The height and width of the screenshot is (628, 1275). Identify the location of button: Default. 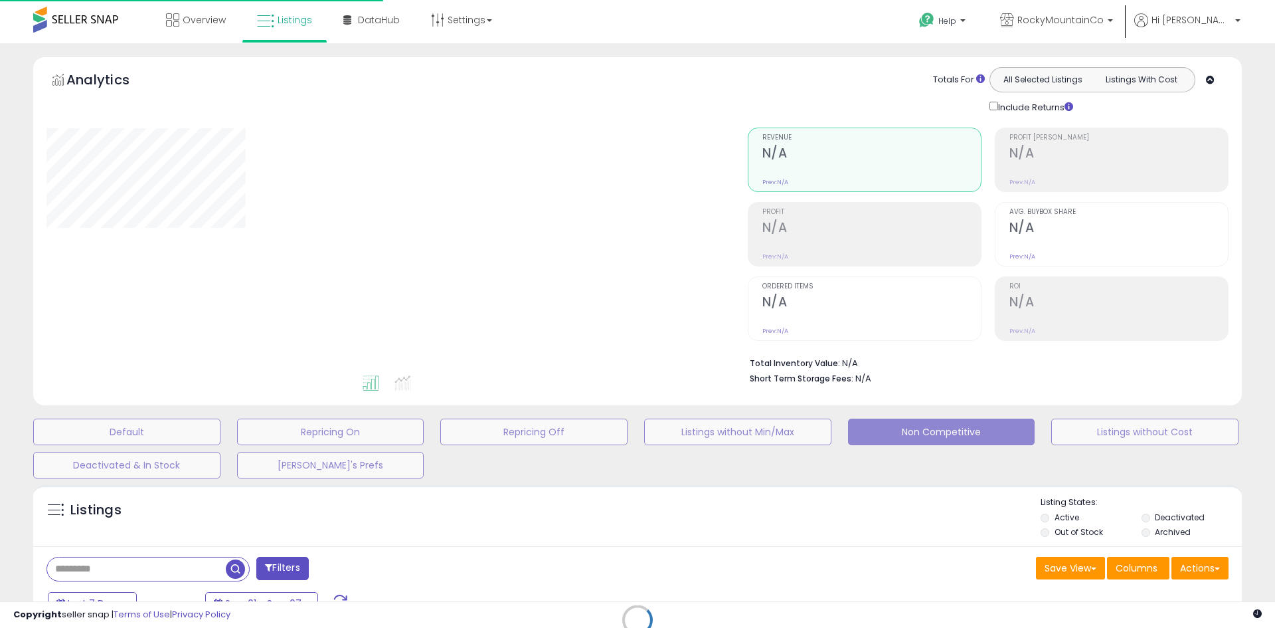
(127, 432).